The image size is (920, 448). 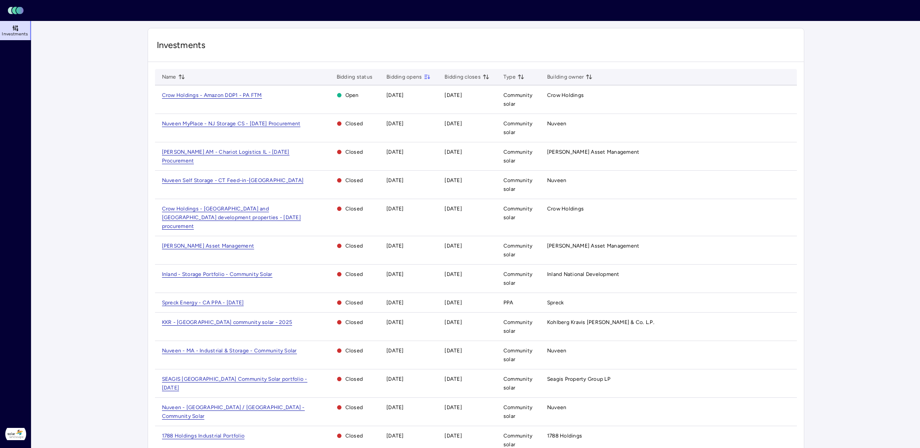 What do you see at coordinates (173, 77) in the screenshot?
I see `span: Name` at bounding box center [173, 77].